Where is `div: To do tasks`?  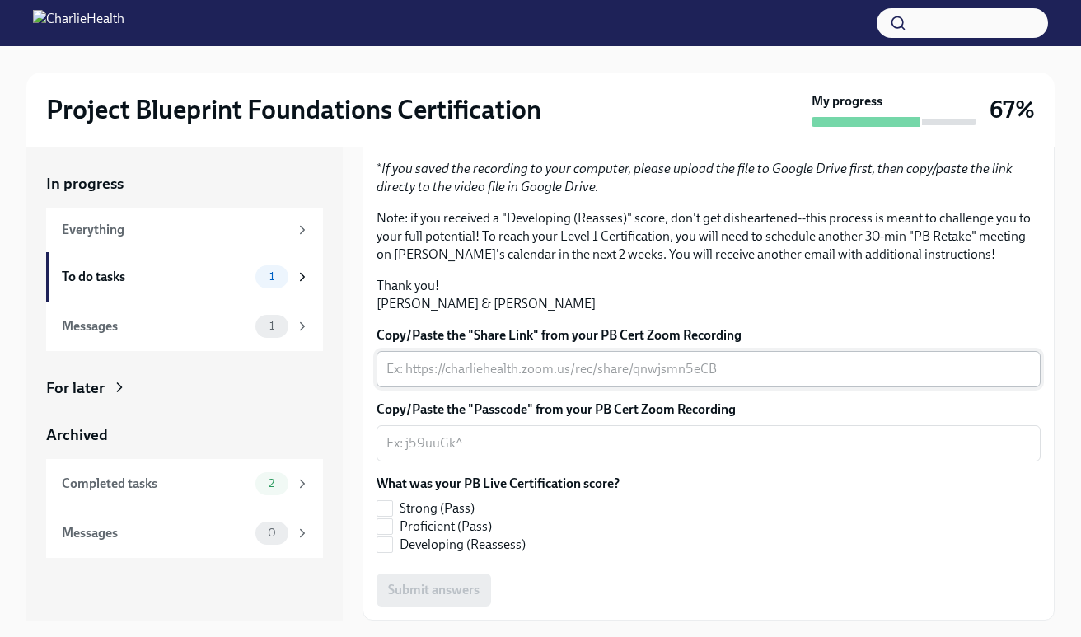
div: To do tasks is located at coordinates (155, 277).